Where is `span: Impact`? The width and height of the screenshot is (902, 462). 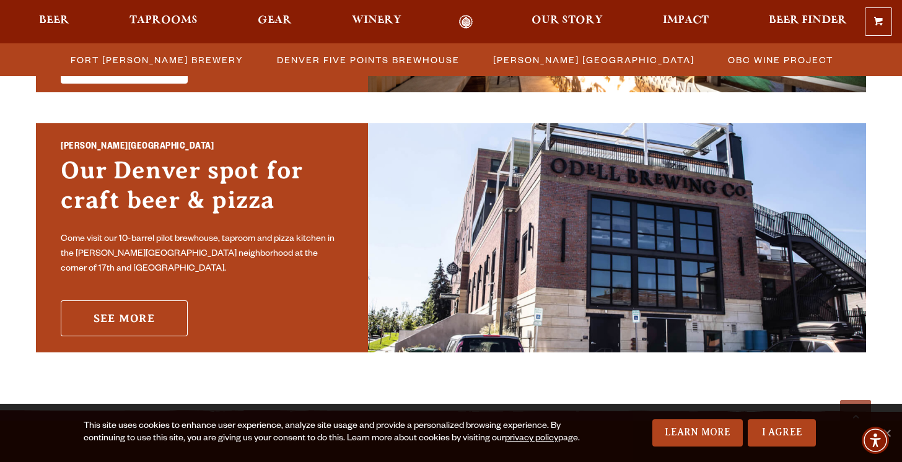 span: Impact is located at coordinates (685, 20).